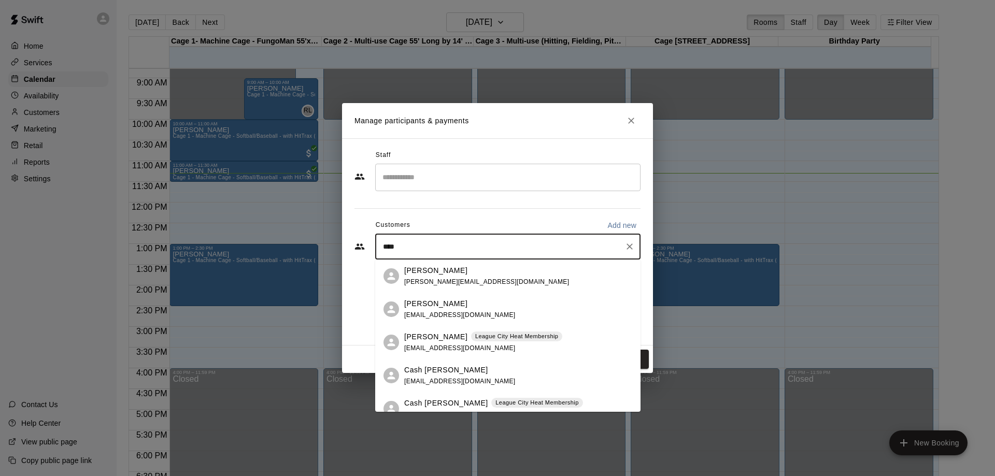 The width and height of the screenshot is (995, 476). I want to click on button: Close, so click(631, 121).